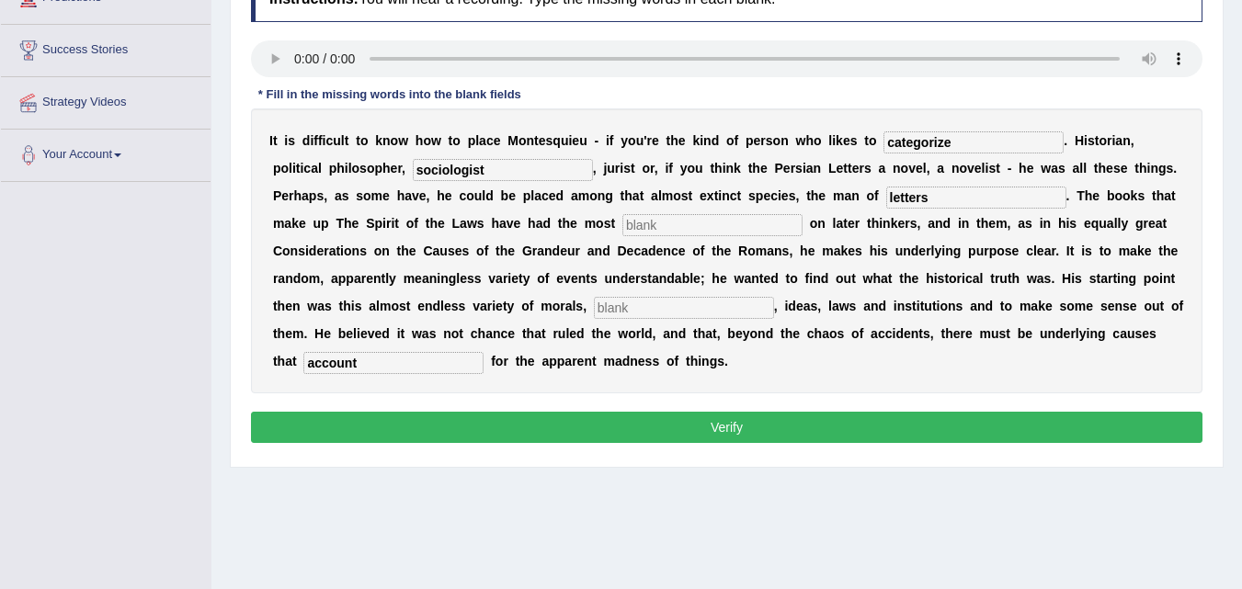 Image resolution: width=1242 pixels, height=589 pixels. I want to click on b: m, so click(377, 196).